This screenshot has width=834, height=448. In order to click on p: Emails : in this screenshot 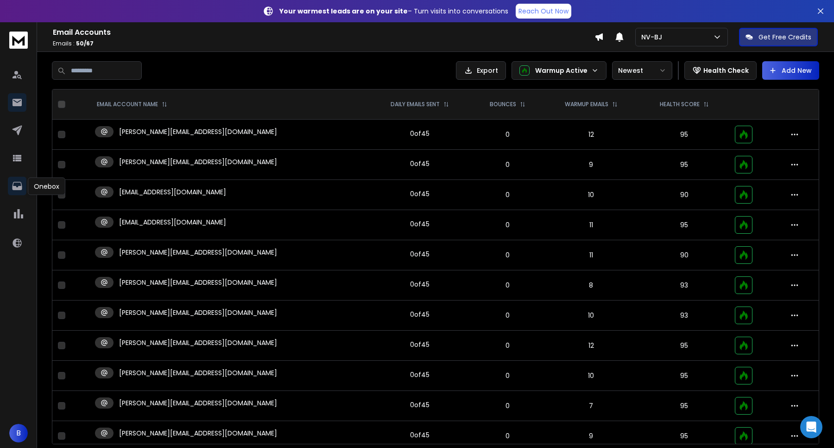, I will do `click(323, 44)`.